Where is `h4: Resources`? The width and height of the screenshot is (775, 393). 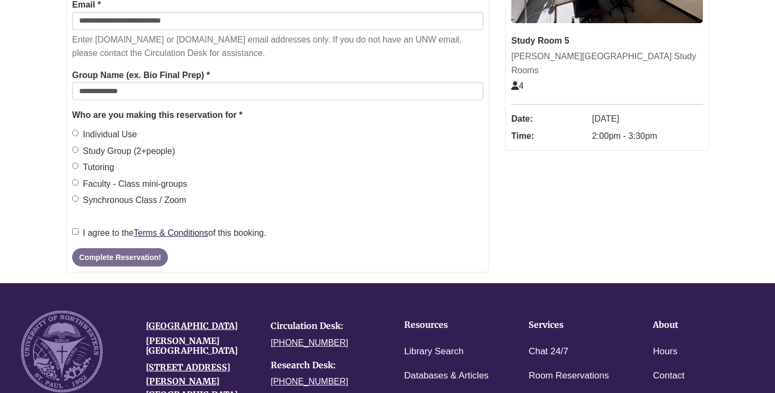
h4: Resources is located at coordinates (449, 325).